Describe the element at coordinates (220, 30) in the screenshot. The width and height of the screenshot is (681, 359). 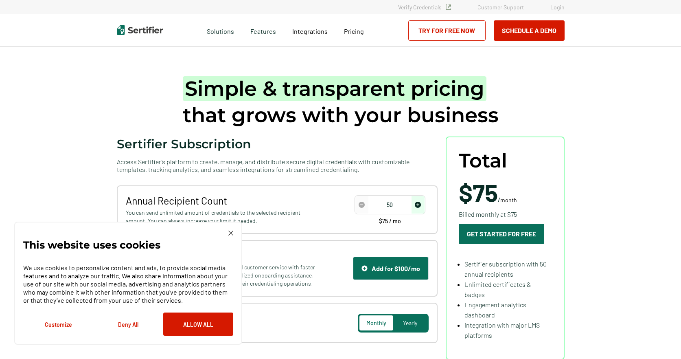
I see `span: Solutions` at that location.